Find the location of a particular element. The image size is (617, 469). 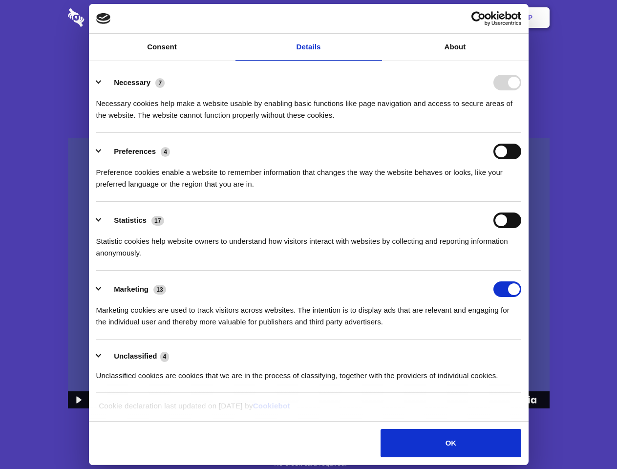

button: Marketing (13) is located at coordinates (134, 289).